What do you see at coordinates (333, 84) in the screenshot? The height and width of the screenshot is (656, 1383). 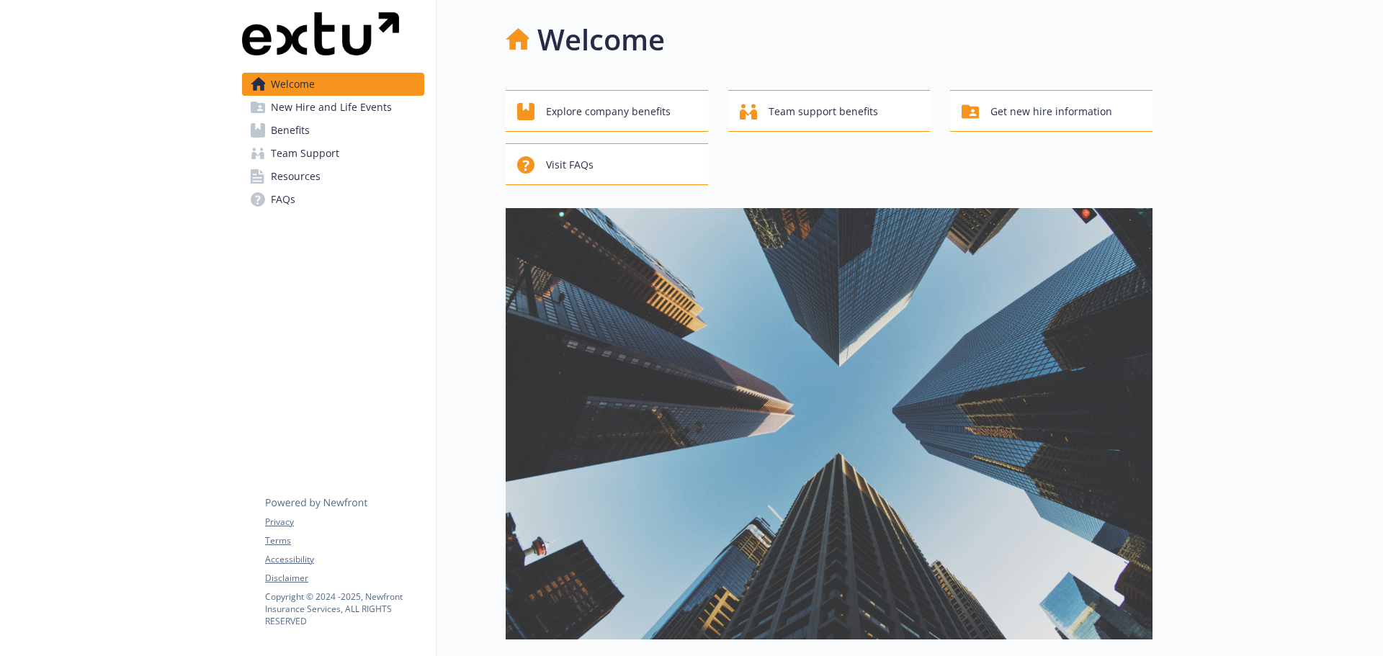 I see `a: Welcome` at bounding box center [333, 84].